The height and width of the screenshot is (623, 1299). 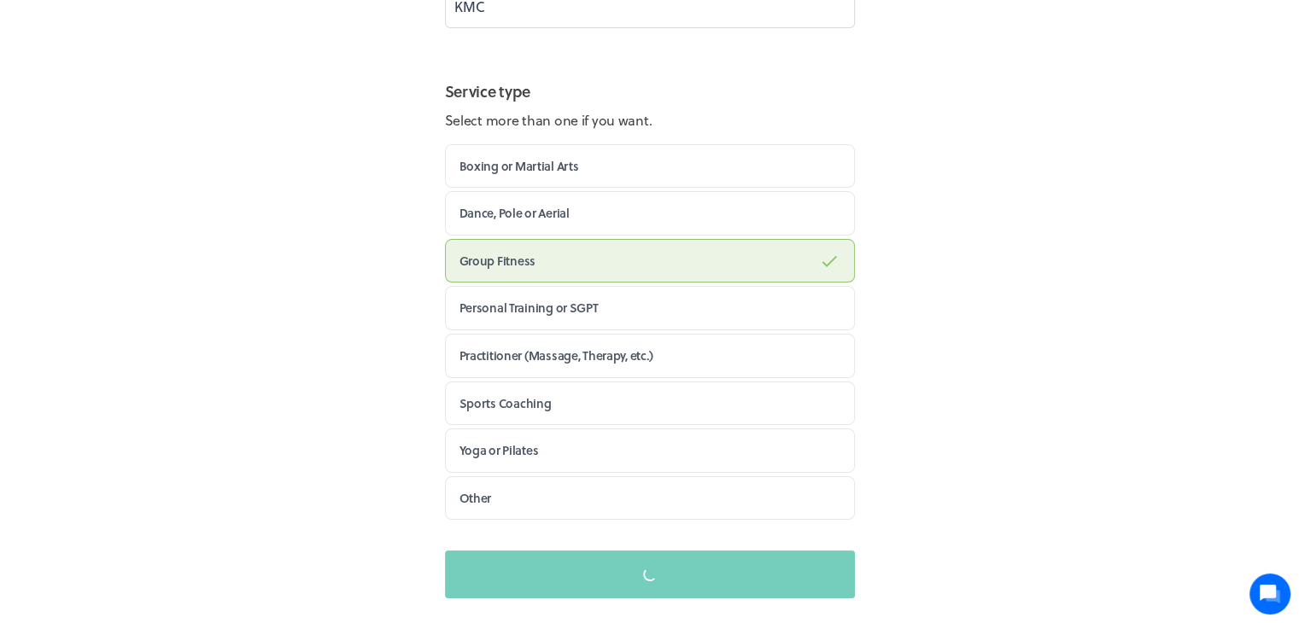 What do you see at coordinates (650, 356) in the screenshot?
I see `label: Practitioner (Massage, Therapy, etc.)` at bounding box center [650, 356].